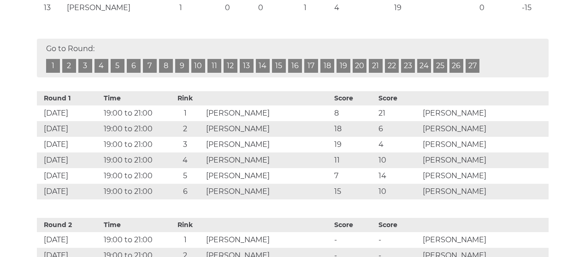 This screenshot has height=257, width=585. I want to click on a: 18, so click(328, 66).